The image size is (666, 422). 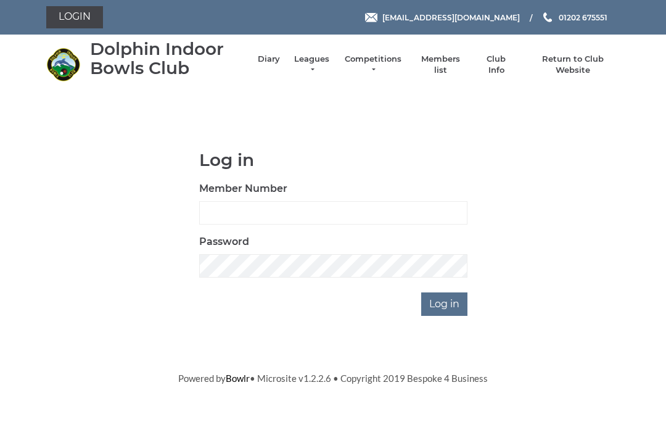 What do you see at coordinates (168, 59) in the screenshot?
I see `div: Dolphin Indoor Bowls Club` at bounding box center [168, 59].